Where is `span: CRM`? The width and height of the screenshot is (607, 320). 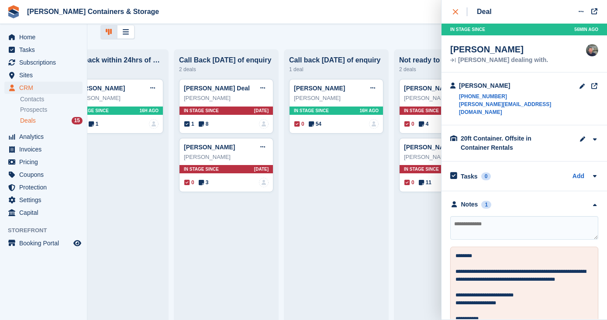 span: CRM is located at coordinates (45, 88).